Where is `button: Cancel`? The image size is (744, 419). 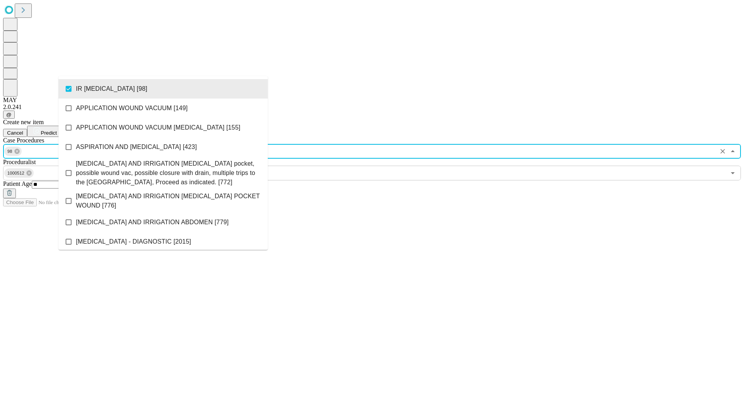 button: Cancel is located at coordinates (15, 133).